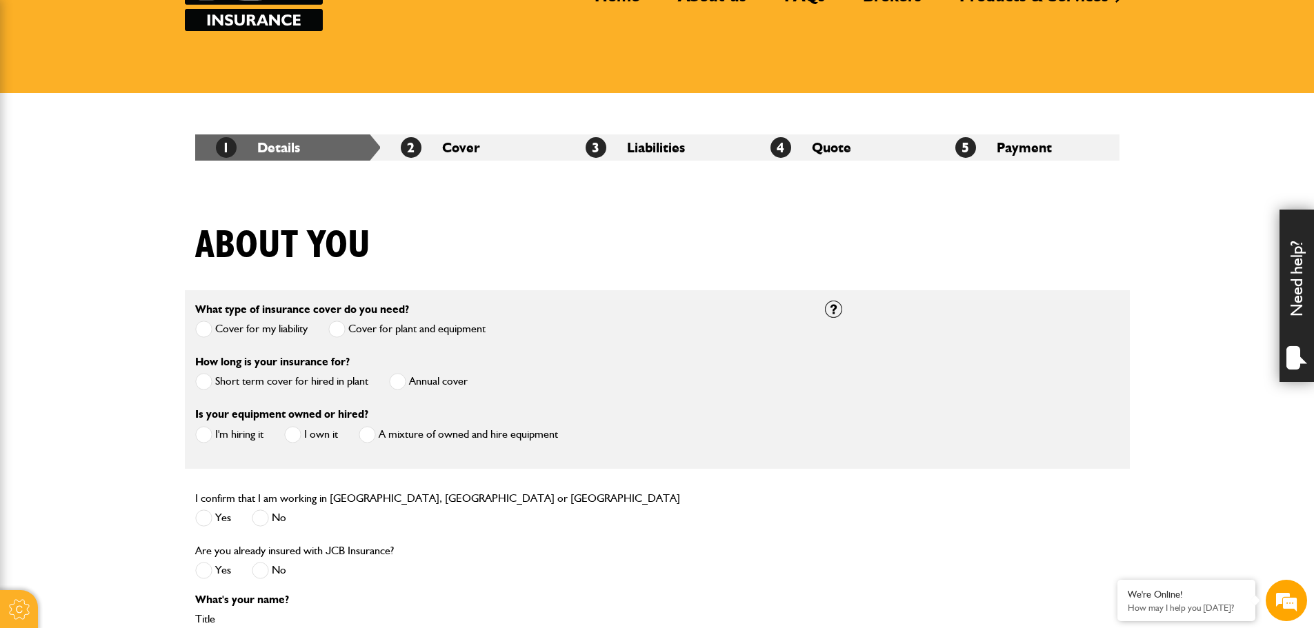 Image resolution: width=1314 pixels, height=628 pixels. I want to click on div: We're Online!, so click(1187, 595).